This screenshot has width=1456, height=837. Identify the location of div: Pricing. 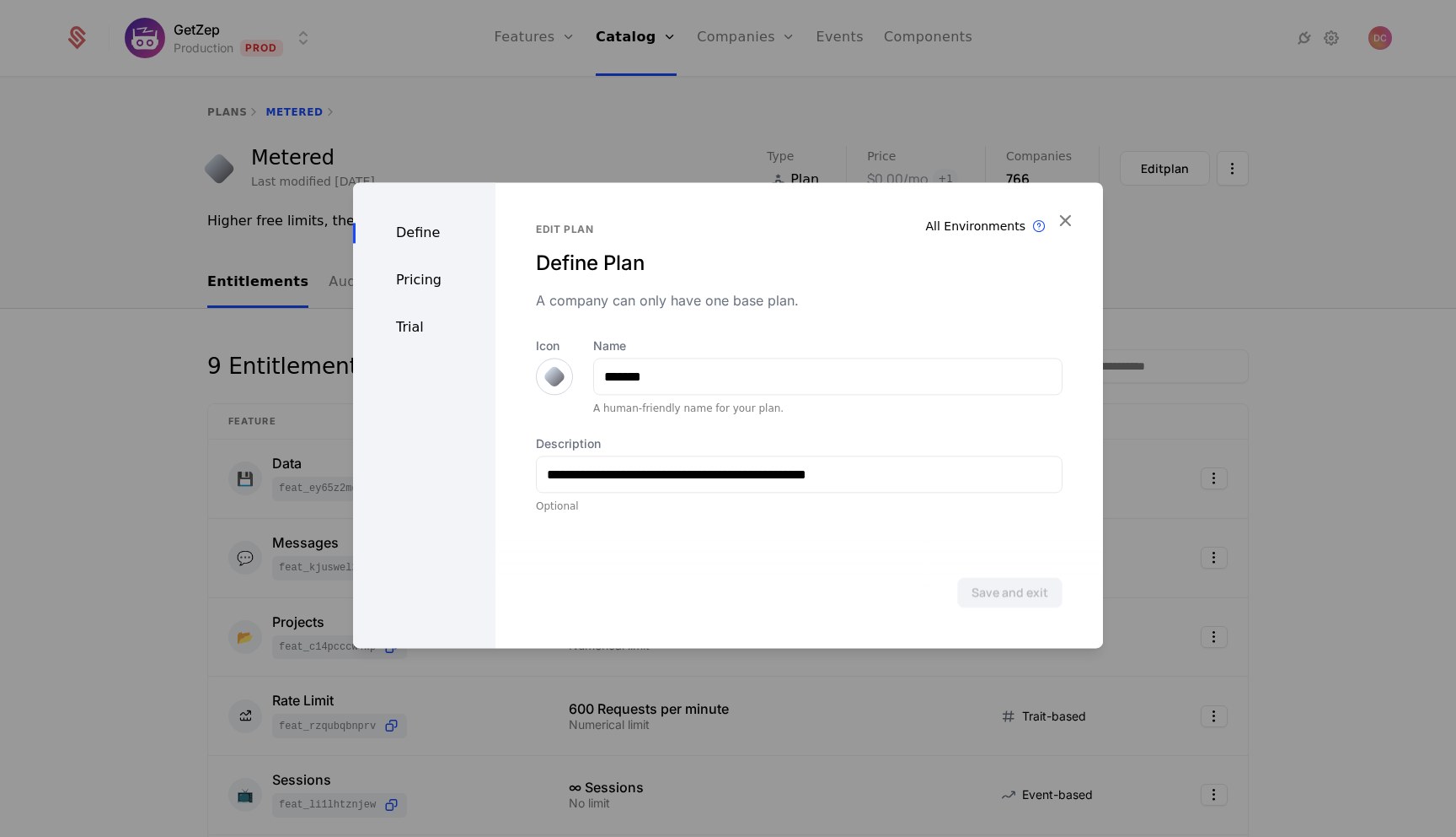
(424, 280).